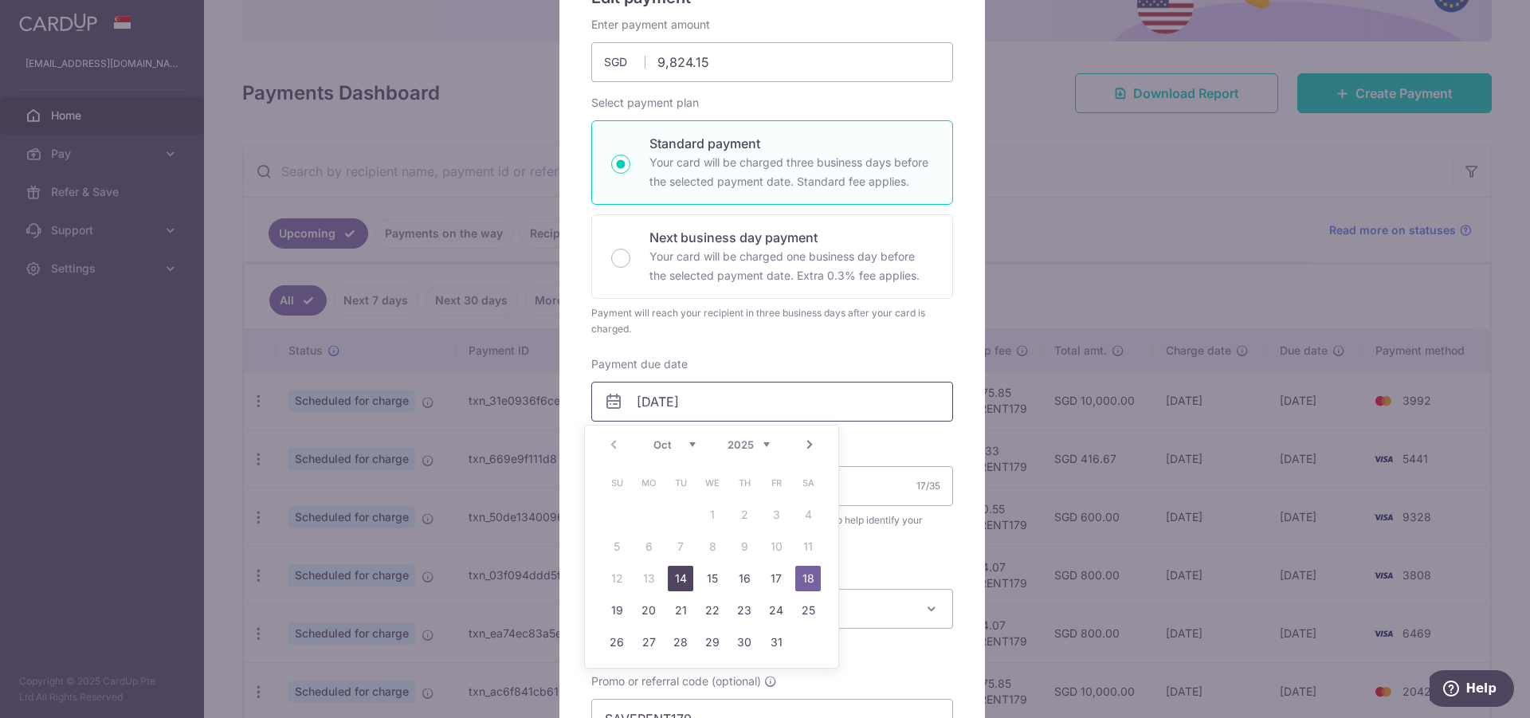  What do you see at coordinates (776, 610) in the screenshot?
I see `a: 24` at bounding box center [776, 610].